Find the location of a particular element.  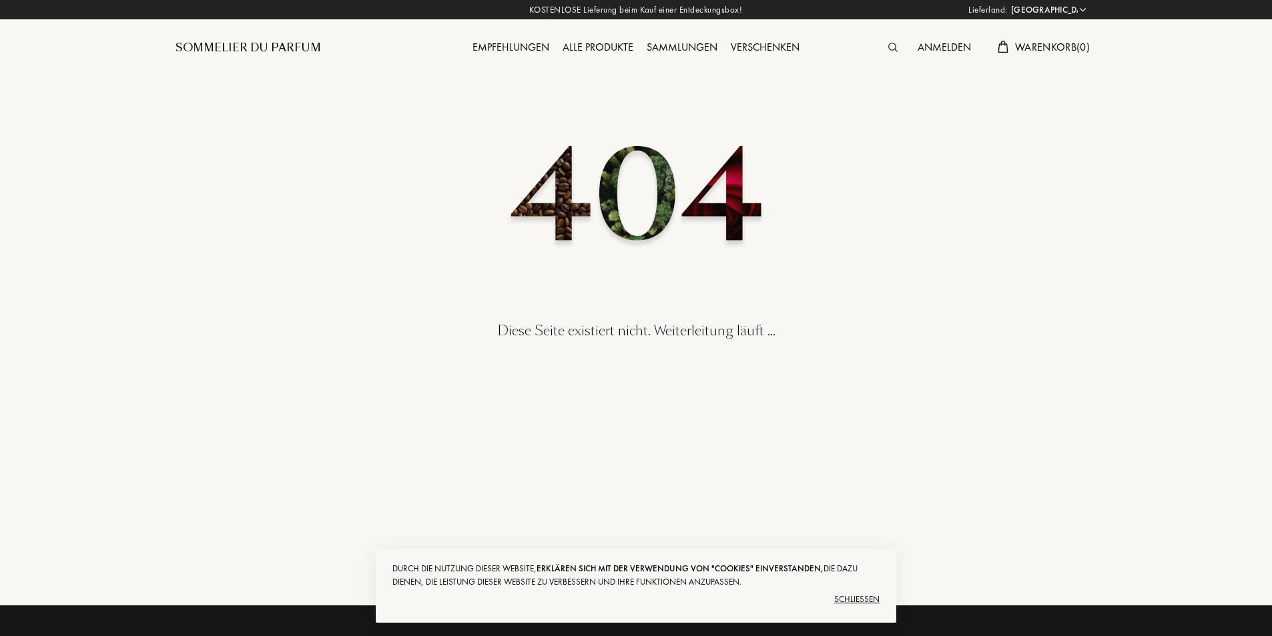

span: erklären sich mit der Verwendung von "Cookies" einverstanden, is located at coordinates (680, 568).